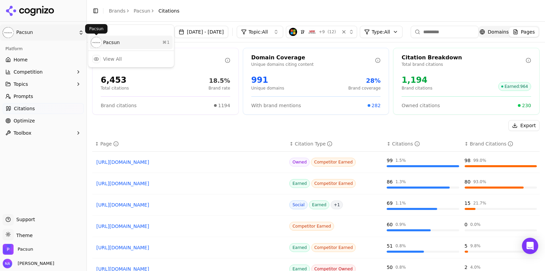  What do you see at coordinates (131, 31) in the screenshot?
I see `div: Brands` at bounding box center [131, 31].